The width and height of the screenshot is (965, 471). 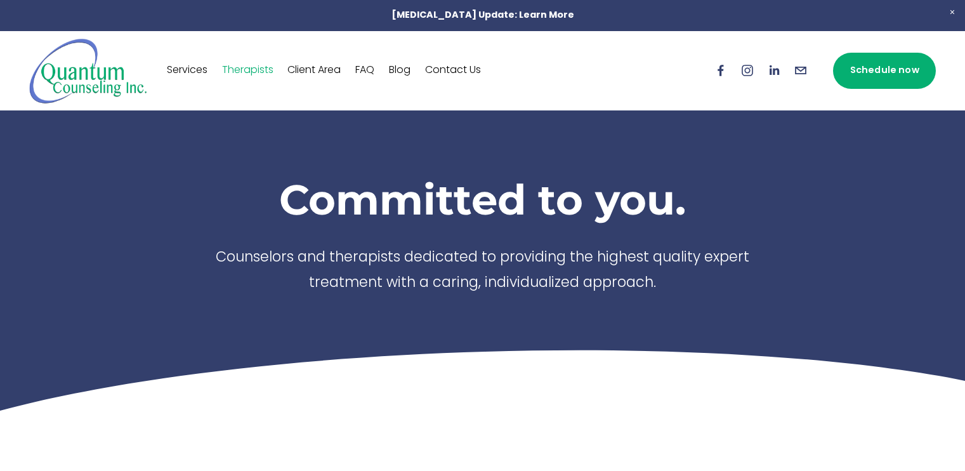 What do you see at coordinates (314, 70) in the screenshot?
I see `a: Client Area` at bounding box center [314, 70].